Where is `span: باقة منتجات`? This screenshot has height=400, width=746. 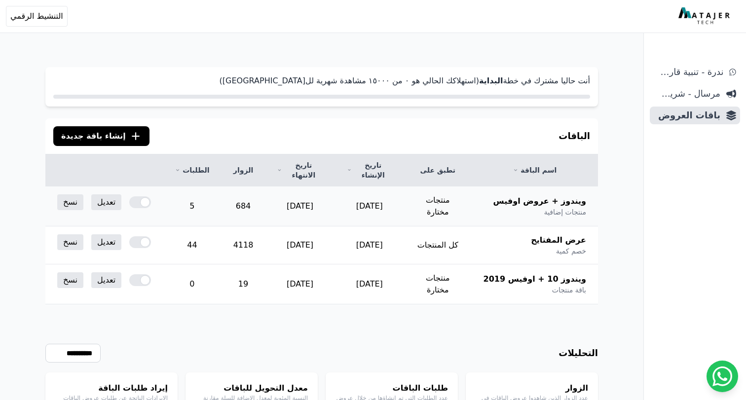
span: باقة منتجات is located at coordinates (569, 290).